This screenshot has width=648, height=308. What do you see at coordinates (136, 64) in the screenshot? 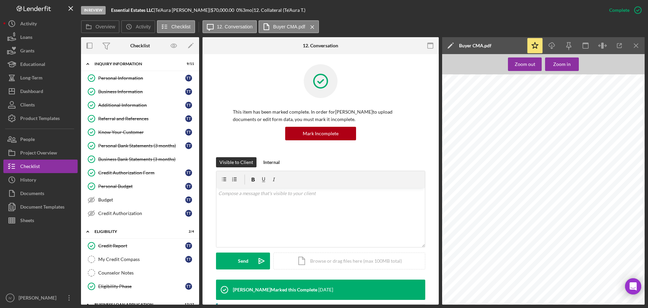
I see `div: INQUIRY INFORMATION` at bounding box center [136, 64].